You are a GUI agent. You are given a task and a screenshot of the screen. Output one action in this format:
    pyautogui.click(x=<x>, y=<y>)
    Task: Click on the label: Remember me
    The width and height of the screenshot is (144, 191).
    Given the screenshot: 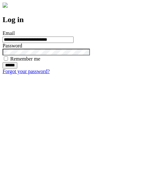 What is the action you would take?
    pyautogui.click(x=25, y=59)
    